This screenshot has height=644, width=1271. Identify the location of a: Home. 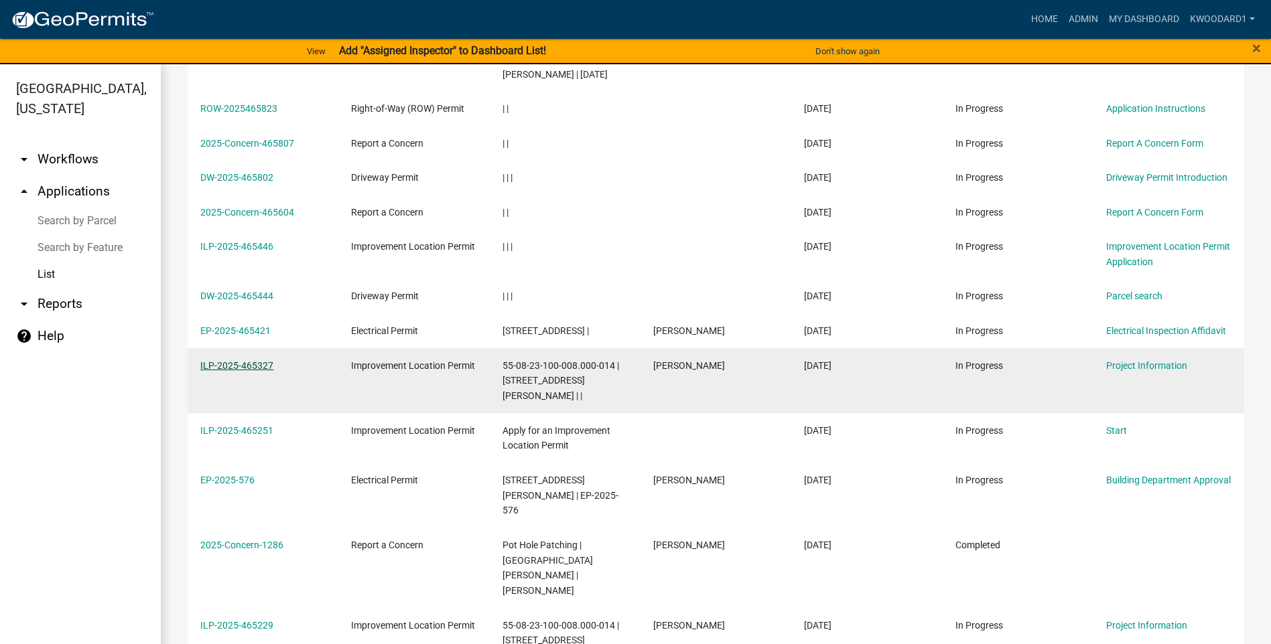
(1044, 19).